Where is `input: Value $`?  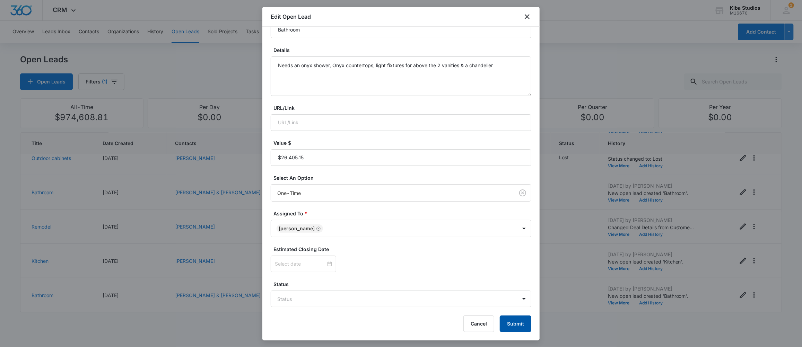 input: Value $ is located at coordinates (401, 158).